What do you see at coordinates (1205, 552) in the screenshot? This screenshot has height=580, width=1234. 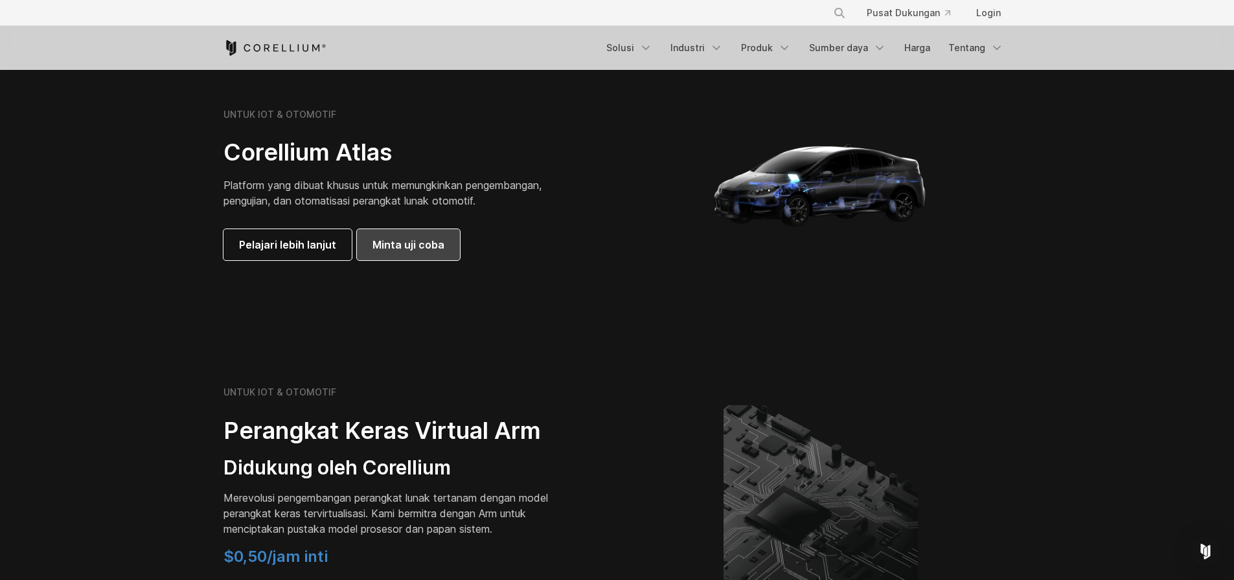 I see `div: Open Intercom Messenger` at bounding box center [1205, 552].